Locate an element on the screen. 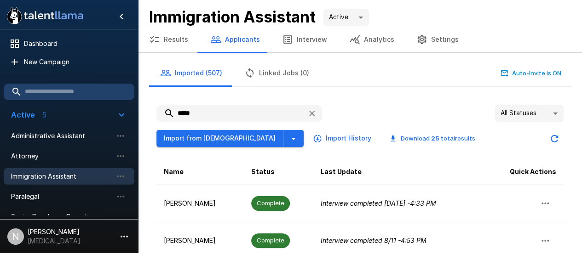 The height and width of the screenshot is (253, 582). button: Updated Today - 11:28 AM is located at coordinates (554, 139).